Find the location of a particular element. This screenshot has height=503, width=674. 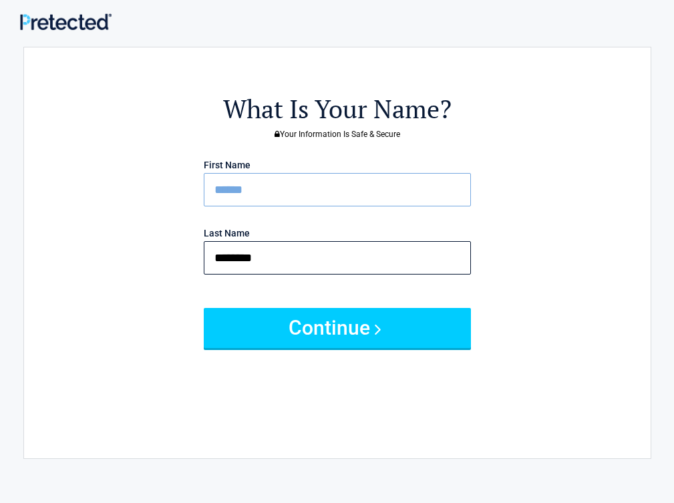

label: Last Name is located at coordinates (226, 233).